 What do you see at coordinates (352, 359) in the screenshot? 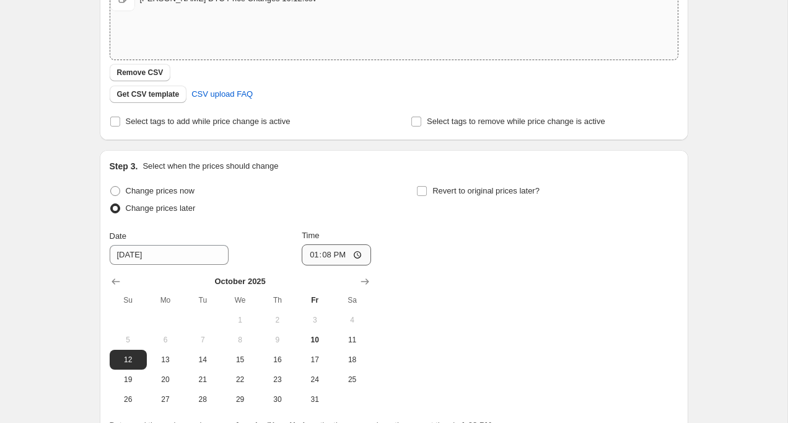
I see `button: Saturday October 18 2025` at bounding box center [352, 359].